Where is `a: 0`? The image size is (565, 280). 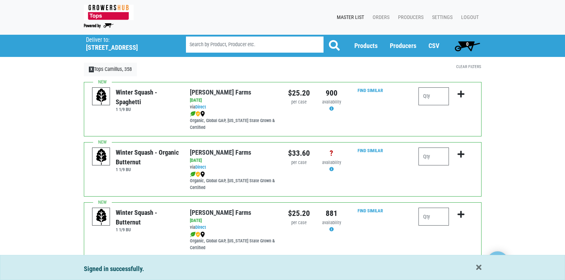
a: 0 is located at coordinates (467, 46).